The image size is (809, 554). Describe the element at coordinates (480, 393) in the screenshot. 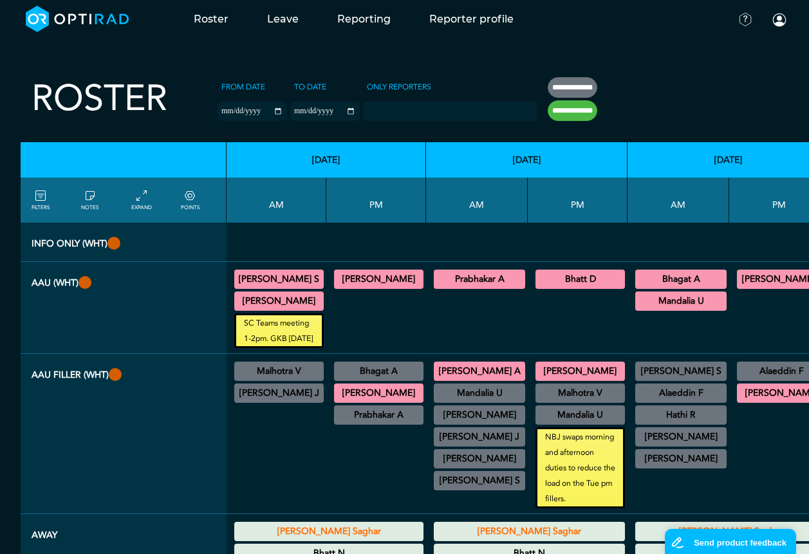

I see `div: US Diagnostic MSK/US Interventional MSK/US General Adult 09:00 - 12:00` at that location.